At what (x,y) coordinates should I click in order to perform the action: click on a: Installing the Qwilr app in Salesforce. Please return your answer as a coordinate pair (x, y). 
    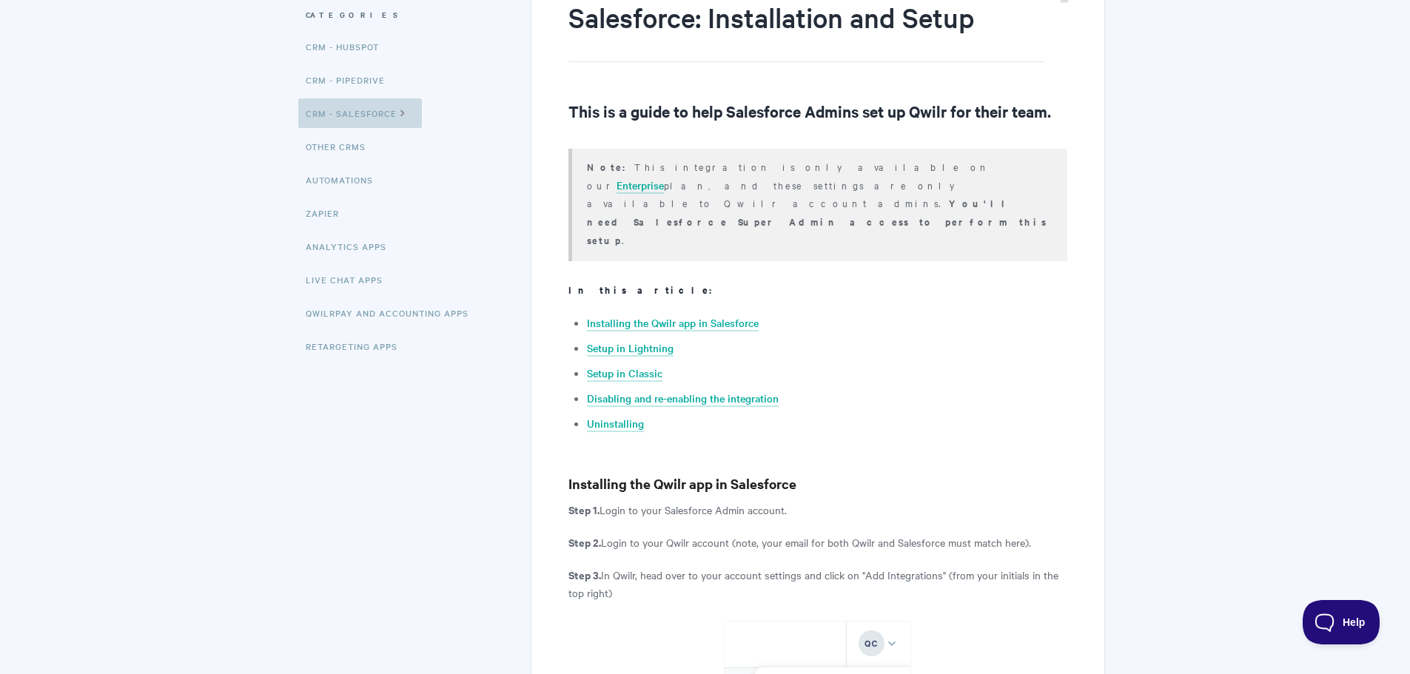
    Looking at the image, I should click on (673, 323).